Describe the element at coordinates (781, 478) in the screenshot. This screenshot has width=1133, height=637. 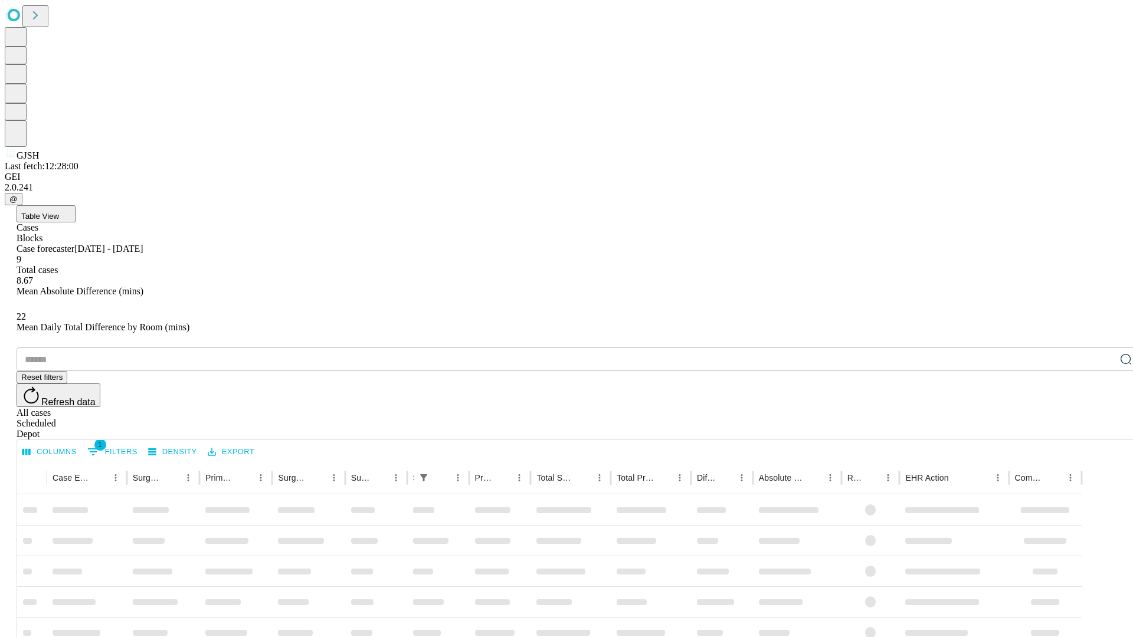
I see `div: Absolute Difference` at that location.